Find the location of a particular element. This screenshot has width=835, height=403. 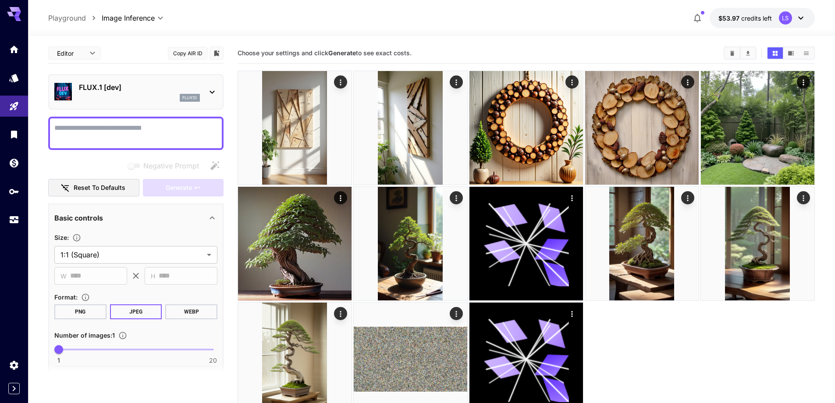

span: Format : is located at coordinates (66, 297).